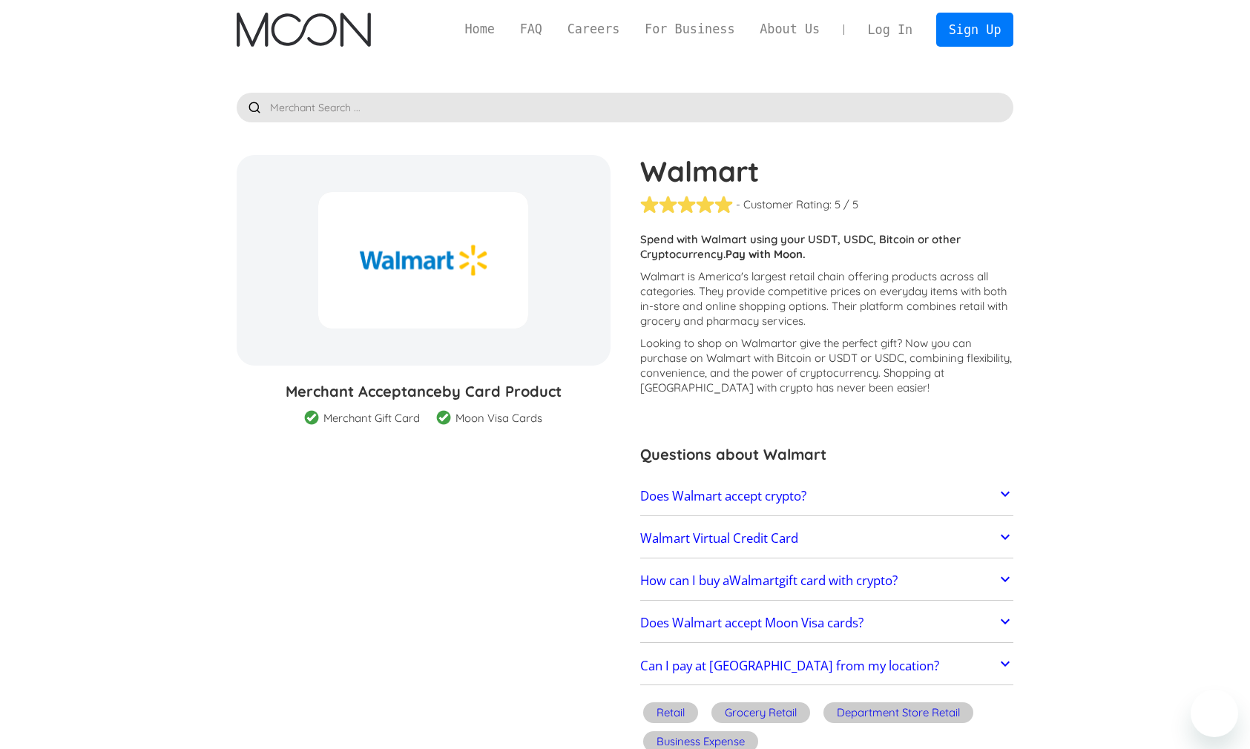  What do you see at coordinates (827, 455) in the screenshot?
I see `h3: Questions about Walmart` at bounding box center [827, 455].